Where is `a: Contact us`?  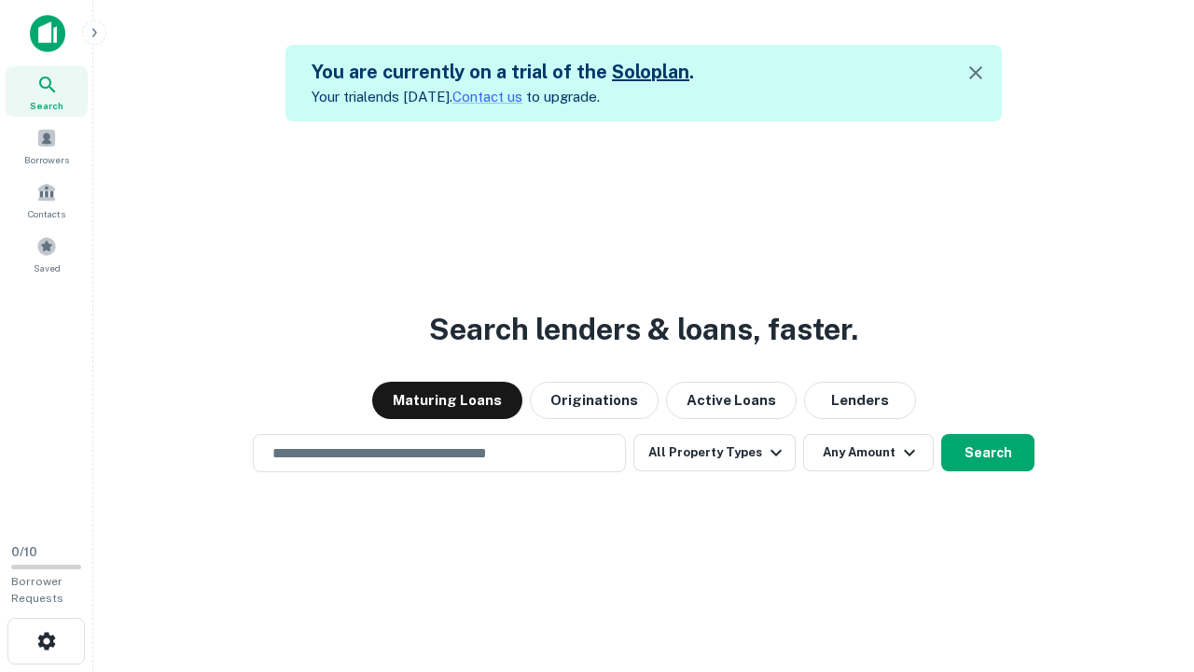
a: Contact us is located at coordinates (487, 96).